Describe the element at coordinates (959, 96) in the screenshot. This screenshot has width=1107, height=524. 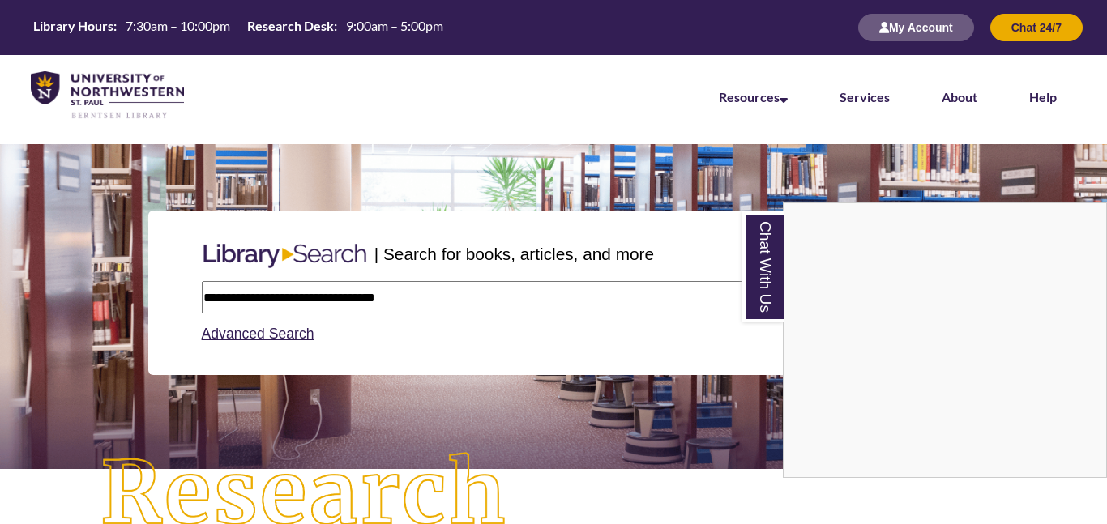
I see `a: About` at that location.